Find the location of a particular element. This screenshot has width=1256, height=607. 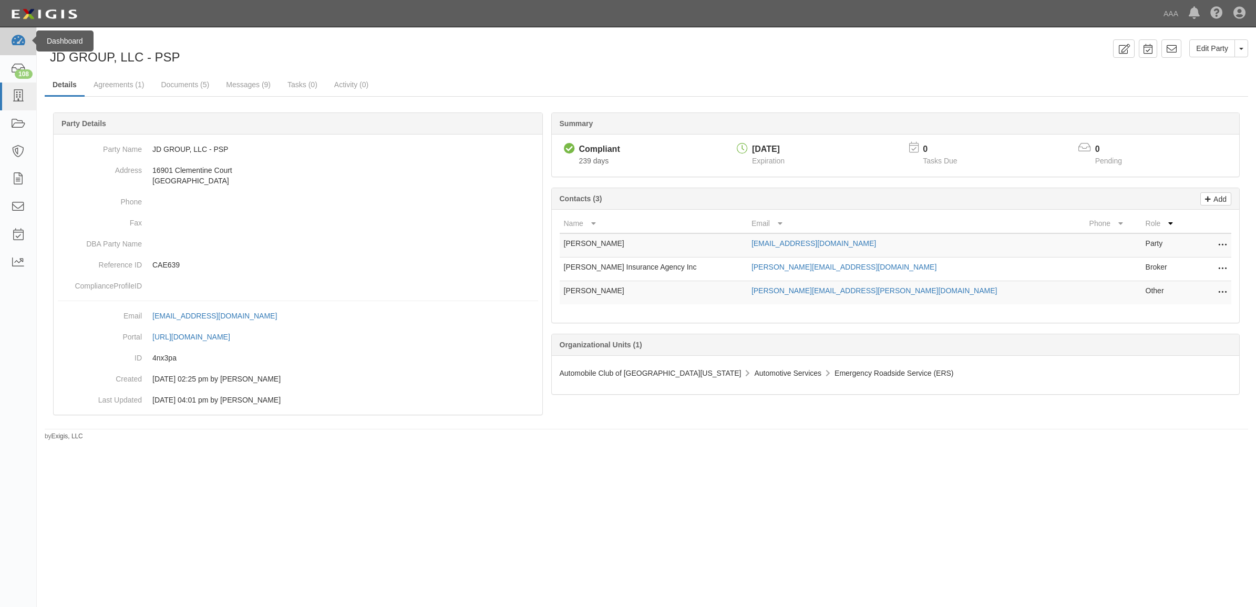

span: Automotive Services is located at coordinates (788, 373).